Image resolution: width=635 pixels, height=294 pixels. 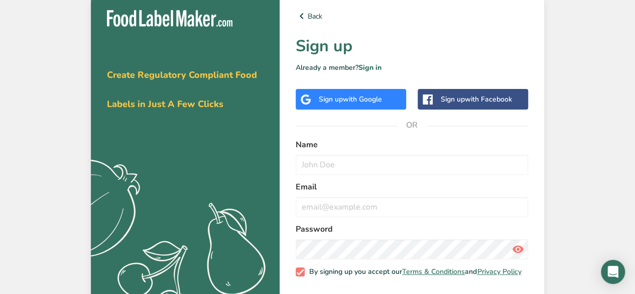 What do you see at coordinates (412, 67) in the screenshot?
I see `p: Already a member?` at bounding box center [412, 67].